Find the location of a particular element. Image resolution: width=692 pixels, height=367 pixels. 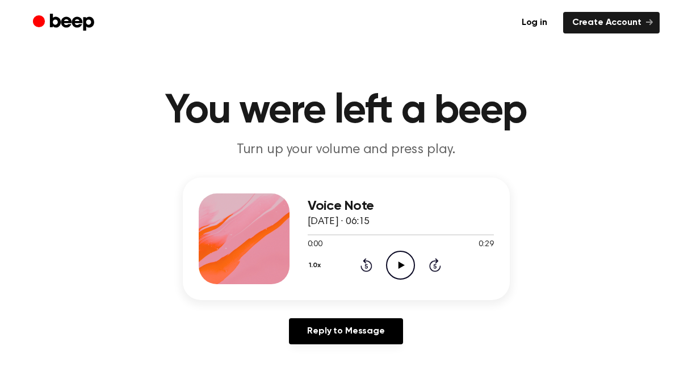

button: 1.0x is located at coordinates (316, 266).